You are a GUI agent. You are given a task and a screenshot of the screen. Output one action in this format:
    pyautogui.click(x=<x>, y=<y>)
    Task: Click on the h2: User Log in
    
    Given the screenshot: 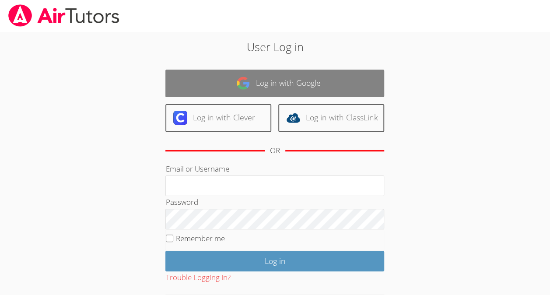 What is the action you would take?
    pyautogui.click(x=275, y=47)
    